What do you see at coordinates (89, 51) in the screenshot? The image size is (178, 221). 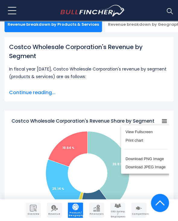 I see `h1: Costco Wholesale Corporation's Revenue by Segment` at bounding box center [89, 51].